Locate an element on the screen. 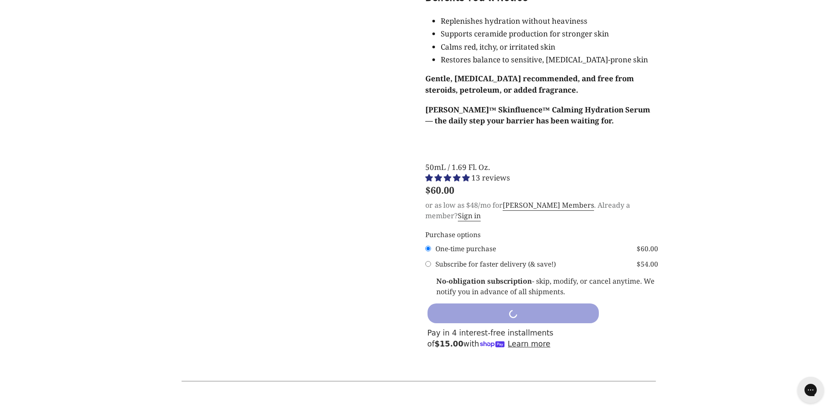  p: Calms red, itchy, or irritated skin is located at coordinates (549, 47).